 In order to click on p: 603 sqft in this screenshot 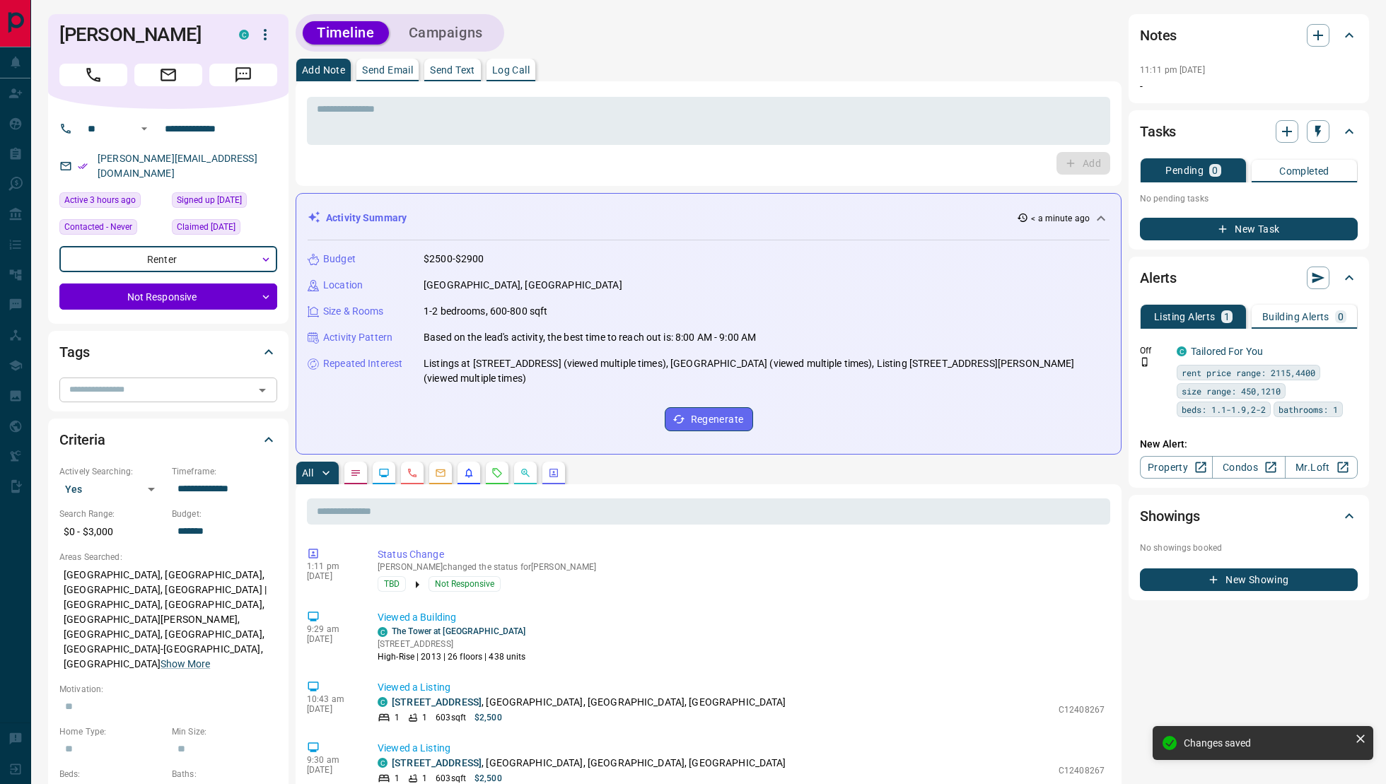, I will do `click(450, 718)`.